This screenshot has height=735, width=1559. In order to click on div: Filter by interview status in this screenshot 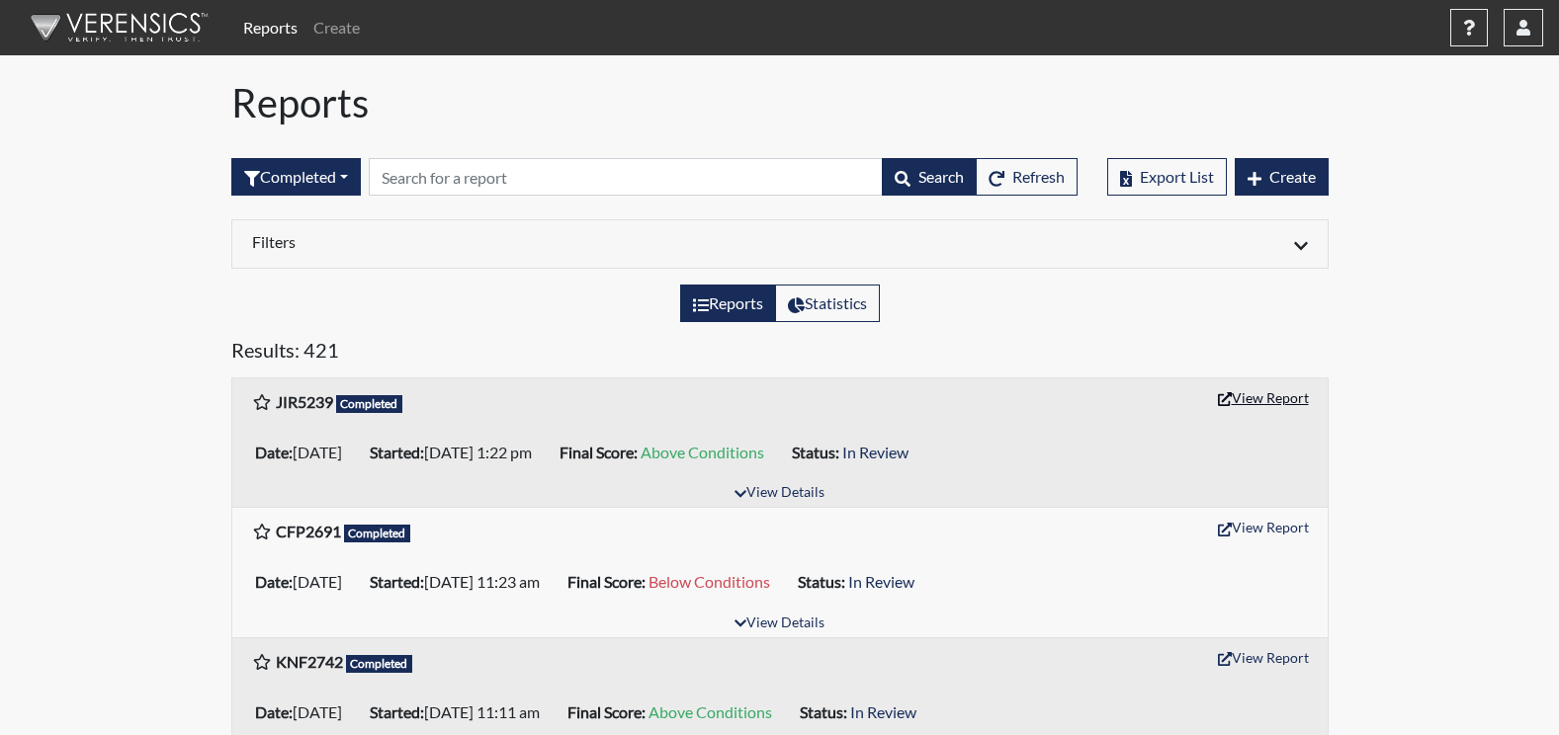, I will do `click(296, 177)`.